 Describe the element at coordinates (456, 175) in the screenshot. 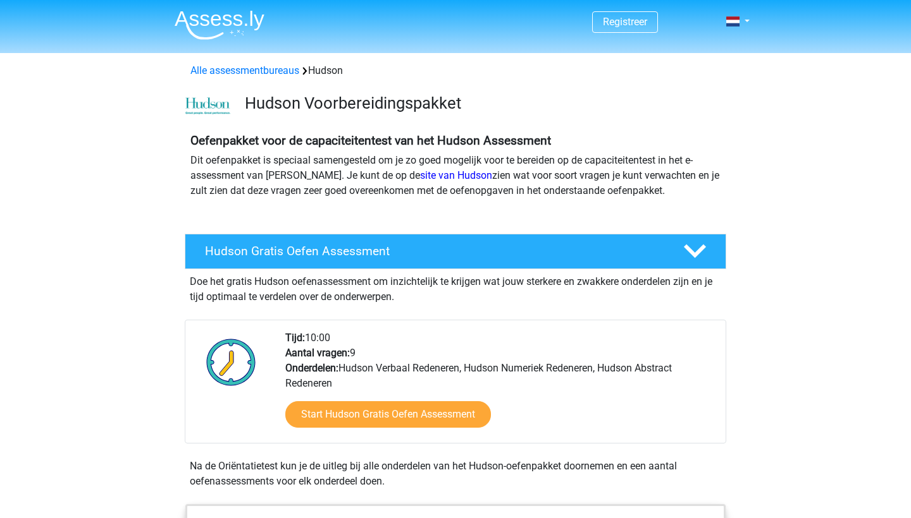

I see `a: site van Hudson` at that location.